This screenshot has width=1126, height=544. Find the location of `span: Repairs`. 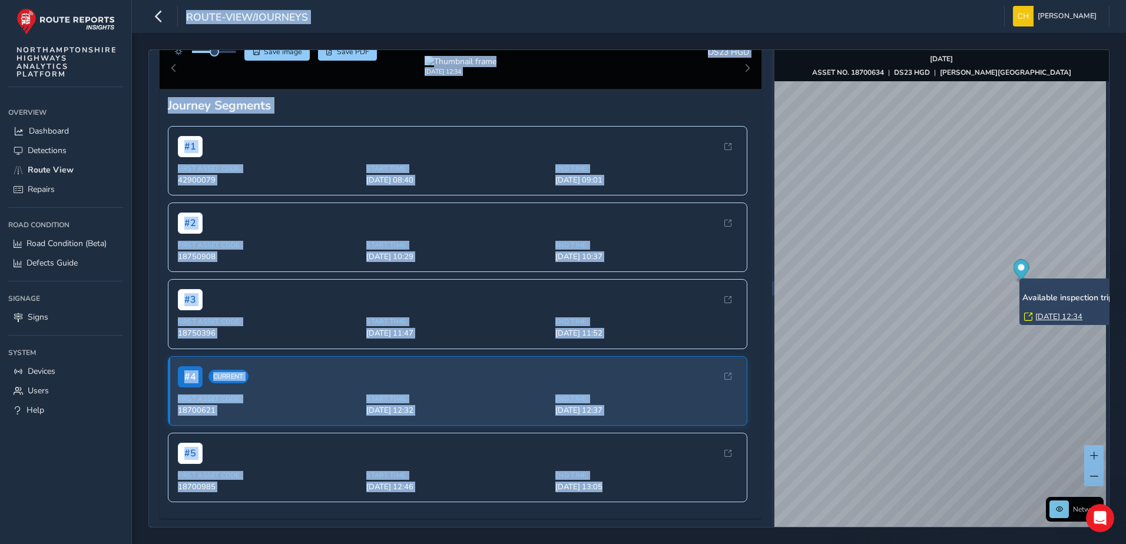

span: Repairs is located at coordinates (41, 189).